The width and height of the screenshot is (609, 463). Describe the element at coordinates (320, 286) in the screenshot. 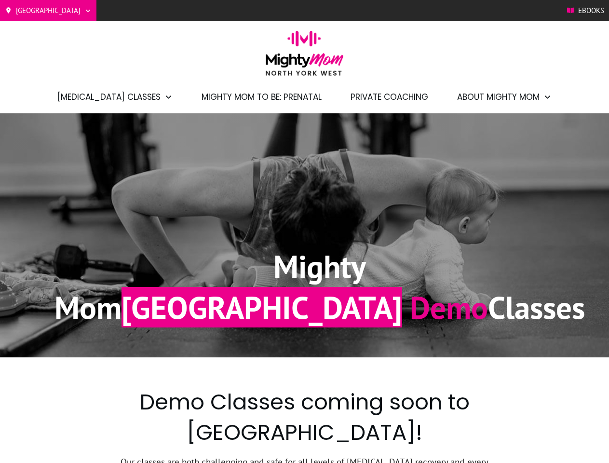

I see `h1: Mighty Mom Classes` at that location.